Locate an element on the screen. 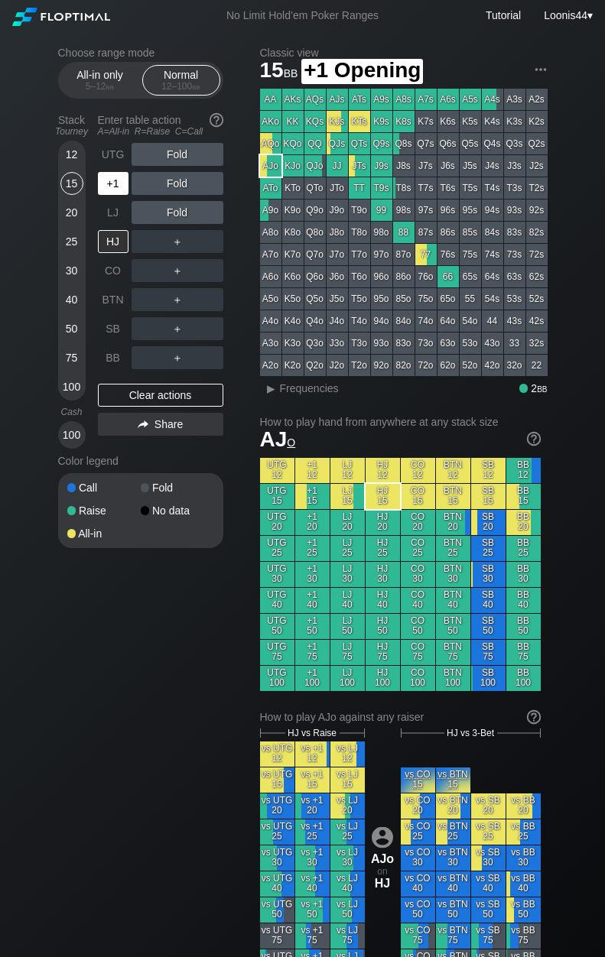  span: AJ is located at coordinates (277, 439).